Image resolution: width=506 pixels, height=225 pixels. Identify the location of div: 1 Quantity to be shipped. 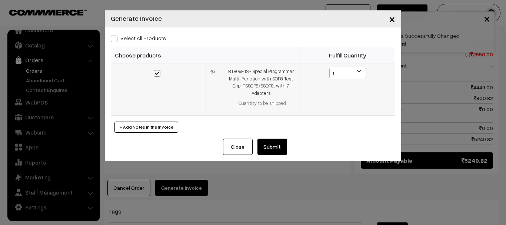
(261, 103).